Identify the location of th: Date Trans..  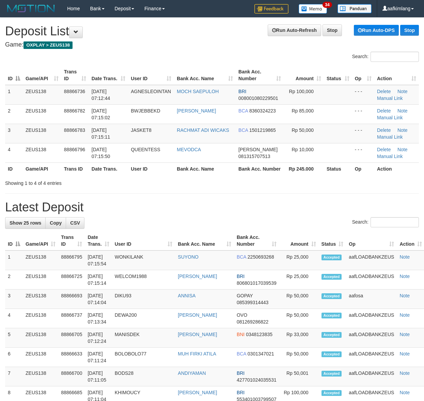
(108, 169).